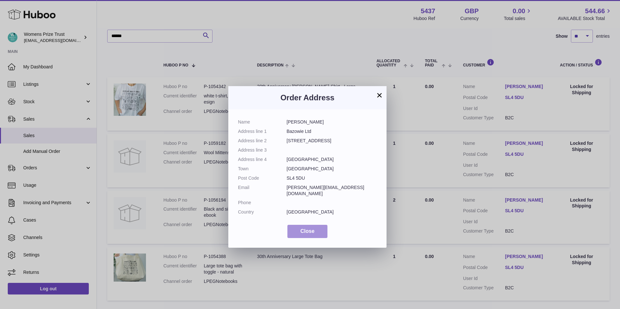 The height and width of the screenshot is (309, 620). Describe the element at coordinates (332, 178) in the screenshot. I see `dd: SL4 5DU` at that location.